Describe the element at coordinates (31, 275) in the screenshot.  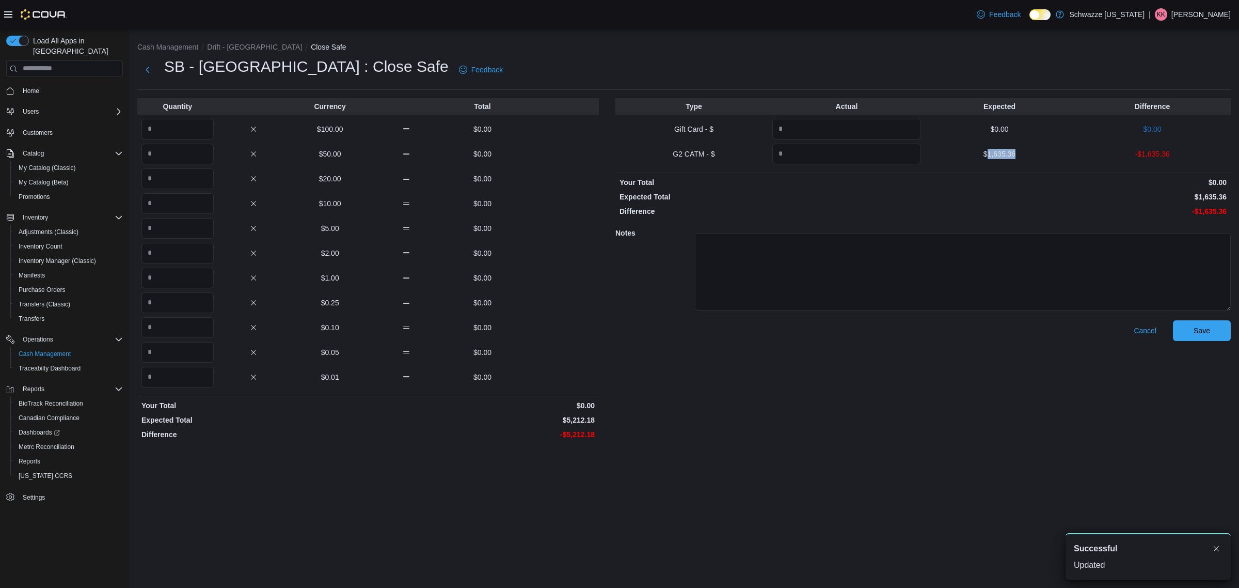
I see `span: Manifests` at that location.